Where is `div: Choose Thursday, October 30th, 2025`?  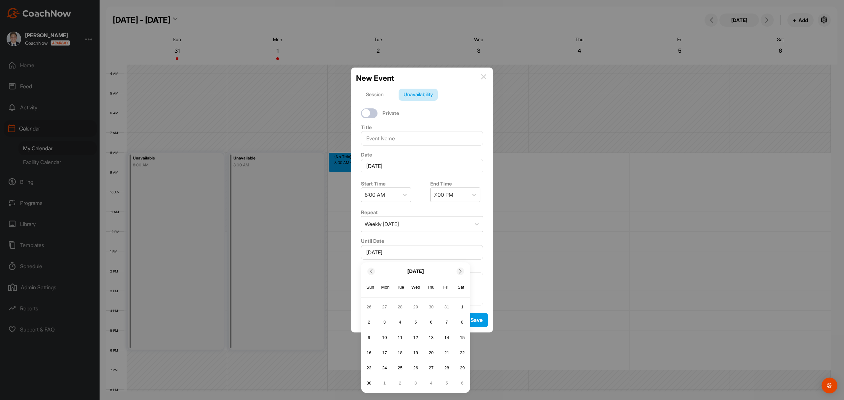
div: Choose Thursday, October 30th, 2025 is located at coordinates (431, 307).